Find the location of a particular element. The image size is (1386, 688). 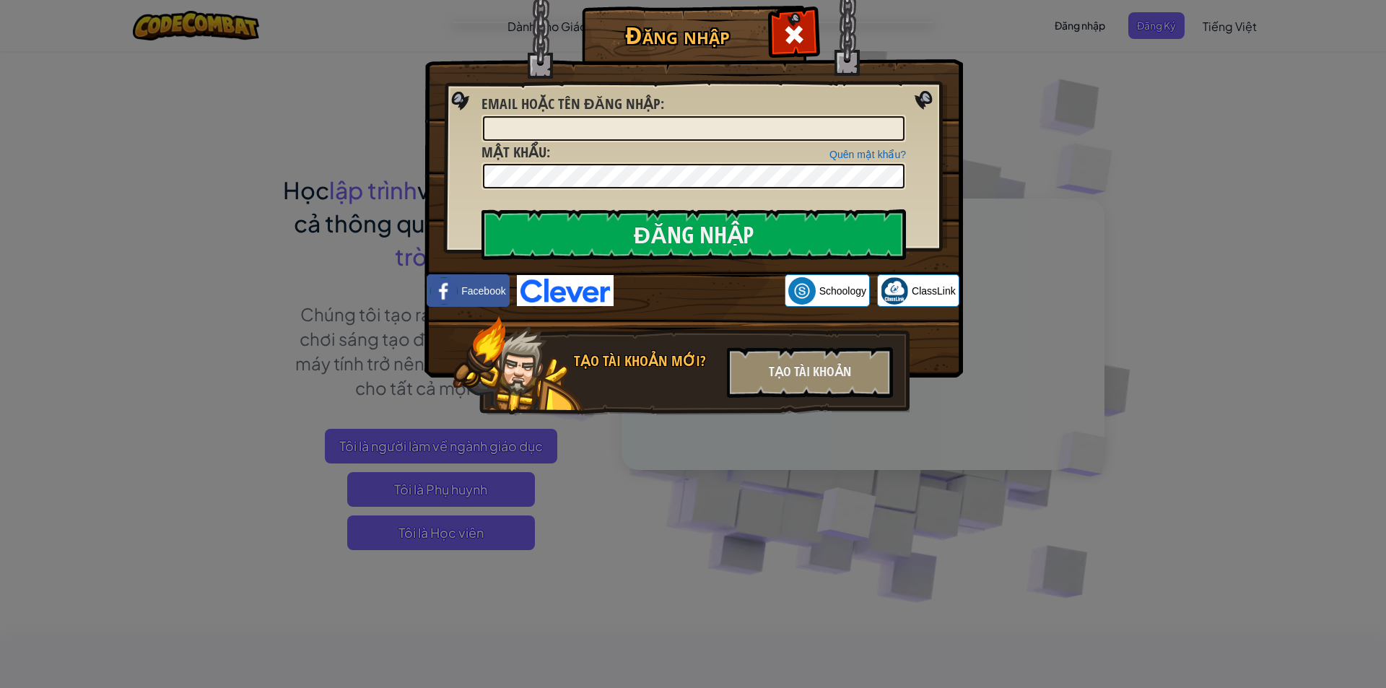

img: classlink-logo-small.png is located at coordinates (894, 291).